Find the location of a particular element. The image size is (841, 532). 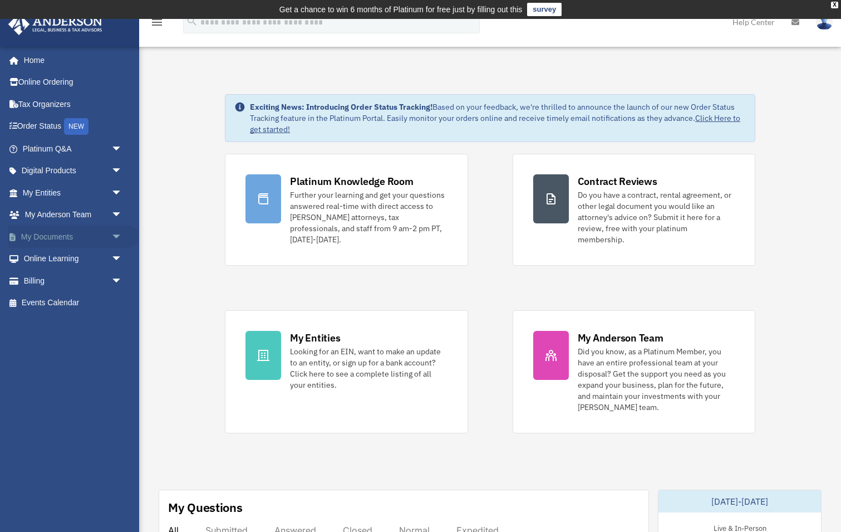

a: Home is located at coordinates (71, 60).